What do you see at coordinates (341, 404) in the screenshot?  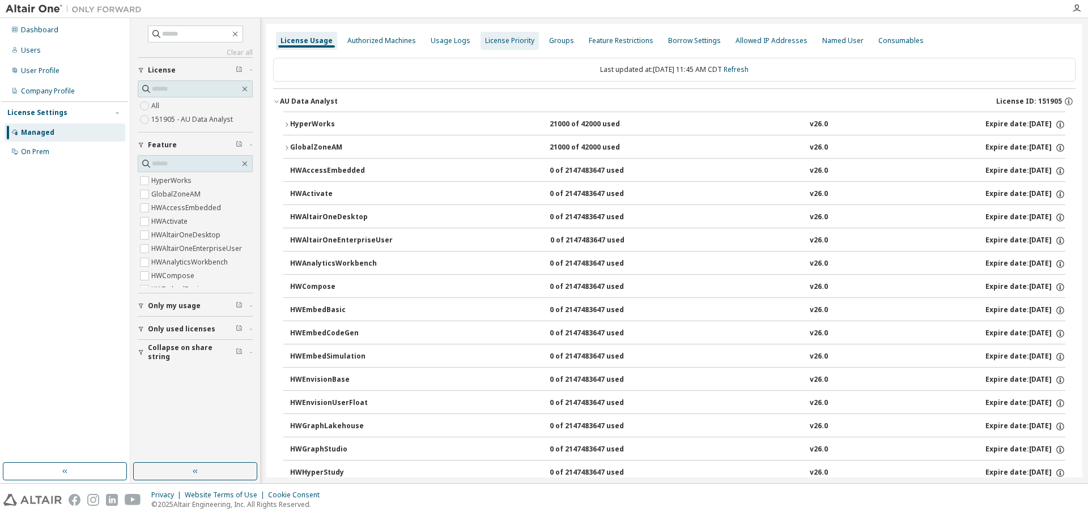 I see `div: HWEnvisionUserFloat` at bounding box center [341, 404].